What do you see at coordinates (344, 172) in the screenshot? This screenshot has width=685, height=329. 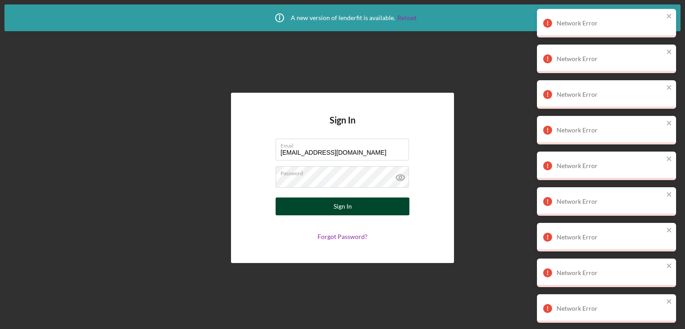 I see `label: Password` at bounding box center [344, 172].